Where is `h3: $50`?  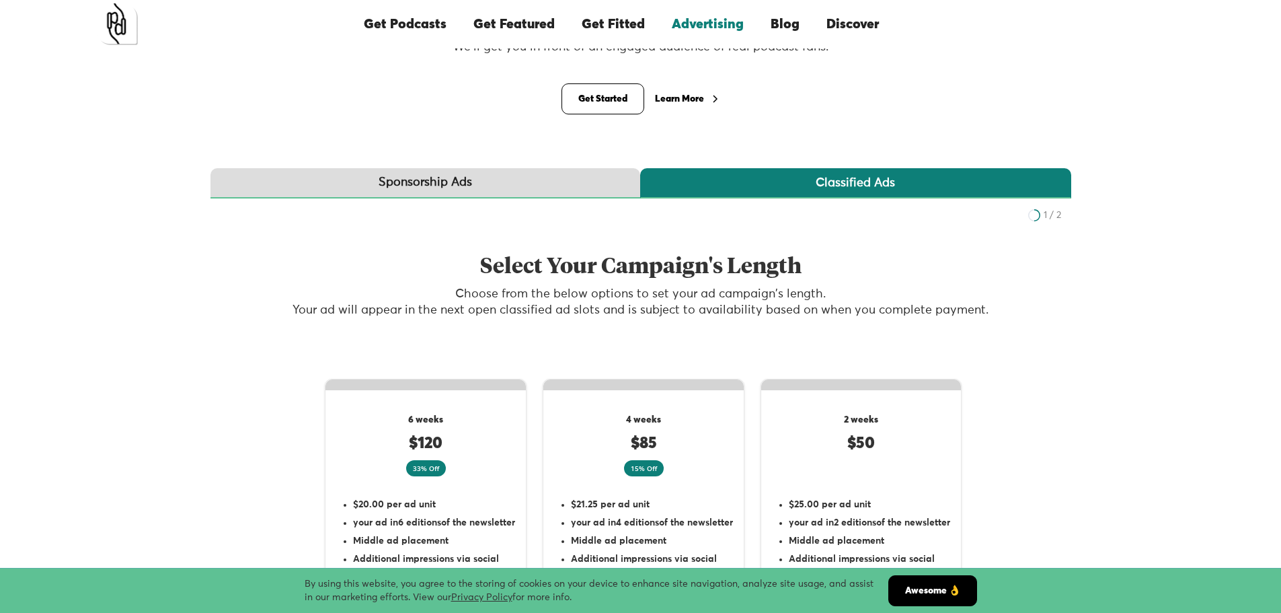
h3: $50 is located at coordinates (861, 443).